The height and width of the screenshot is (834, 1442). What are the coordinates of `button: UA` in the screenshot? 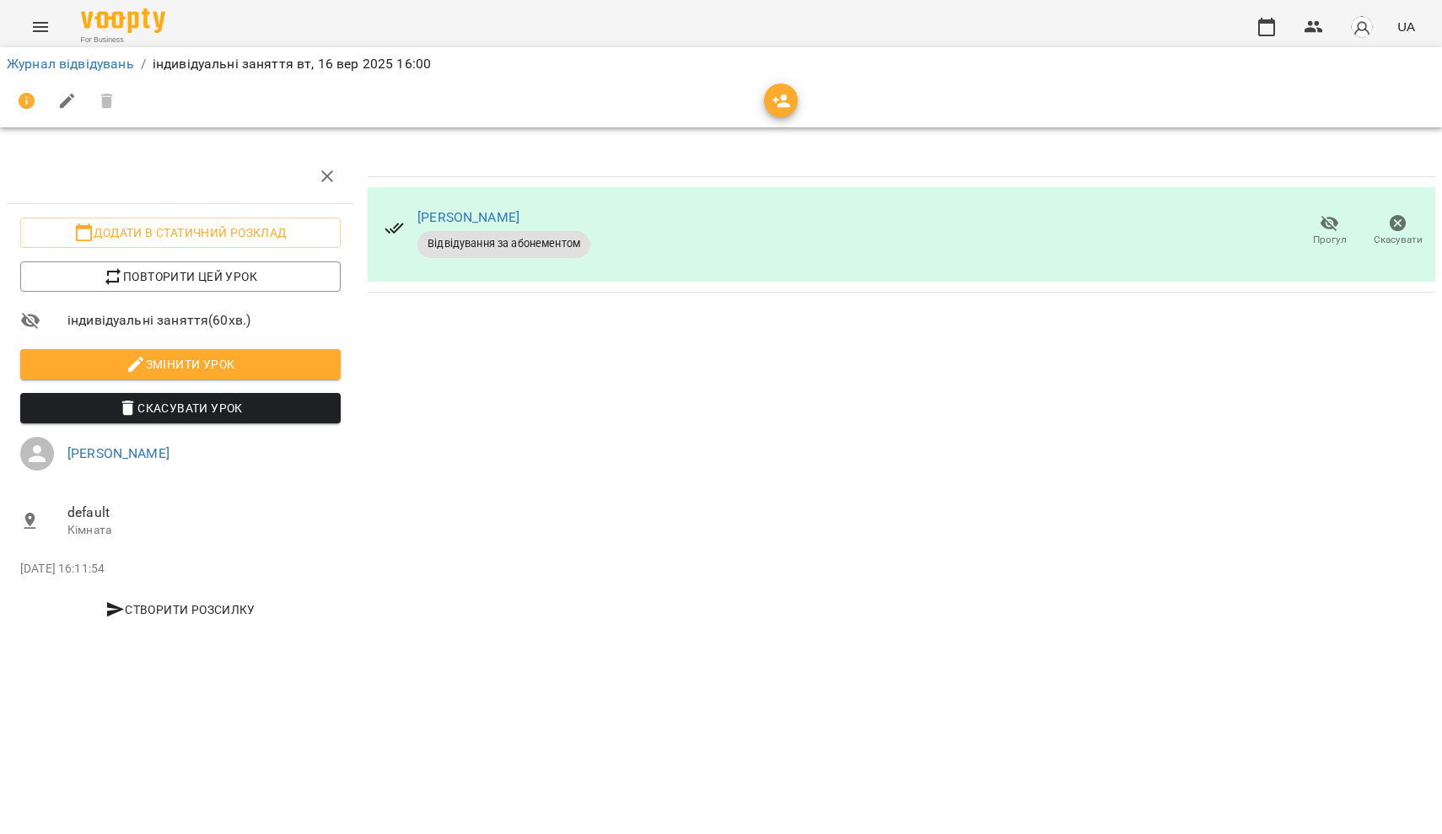 It's located at (1406, 26).